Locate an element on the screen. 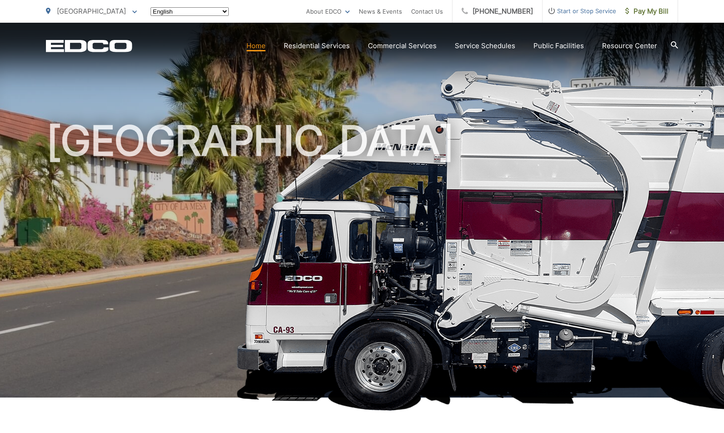 Image resolution: width=724 pixels, height=433 pixels. a: About EDCO is located at coordinates (328, 11).